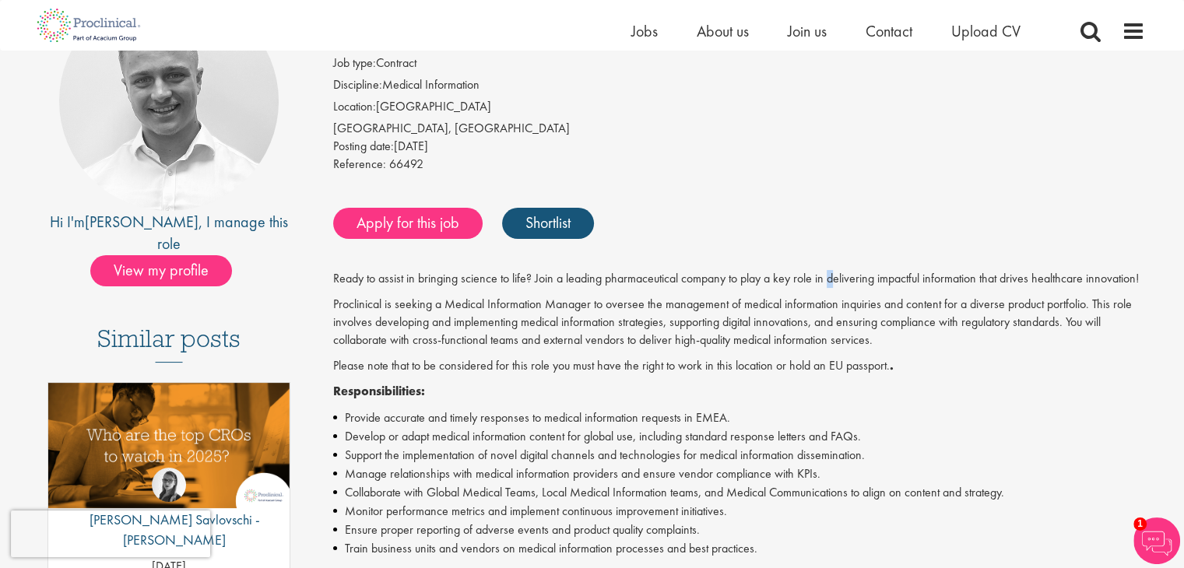 The height and width of the screenshot is (568, 1184). What do you see at coordinates (408, 223) in the screenshot?
I see `a: Apply for this job` at bounding box center [408, 223].